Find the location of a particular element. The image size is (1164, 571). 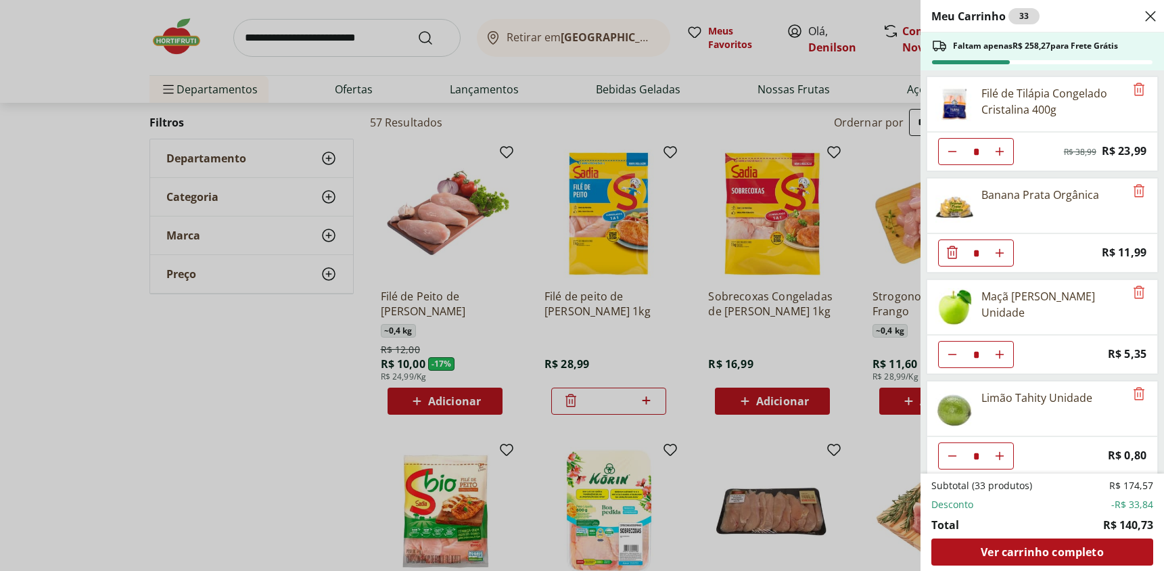

div: Filé de Tilápia Congelado Cristalina 400g is located at coordinates (1053, 101).